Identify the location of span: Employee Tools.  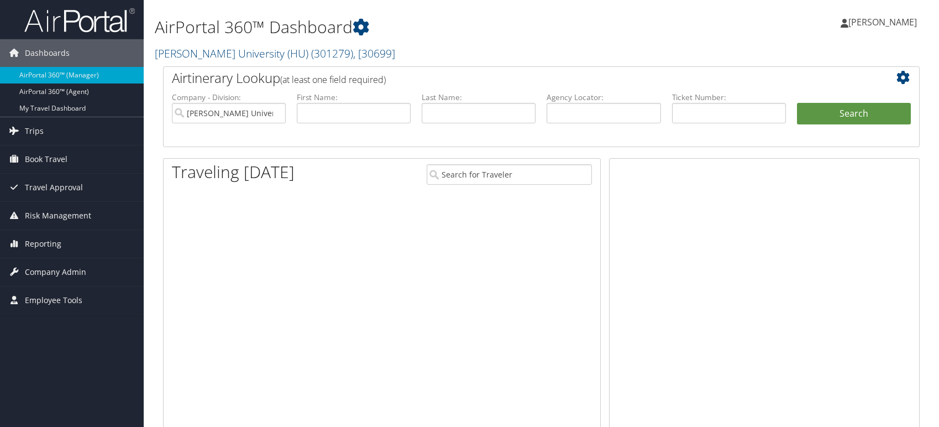
(54, 300).